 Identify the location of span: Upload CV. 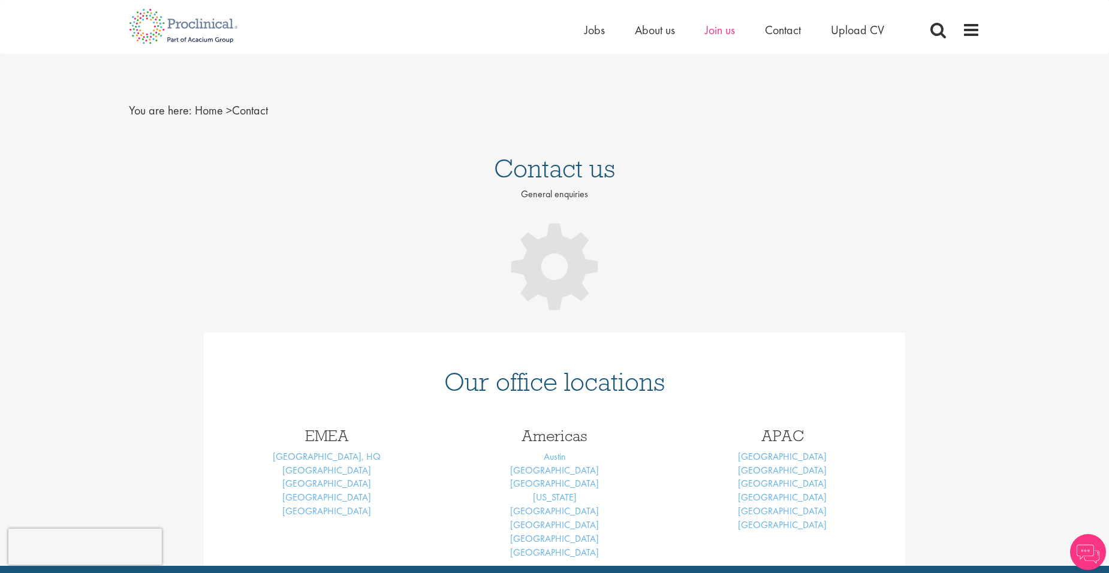
(857, 30).